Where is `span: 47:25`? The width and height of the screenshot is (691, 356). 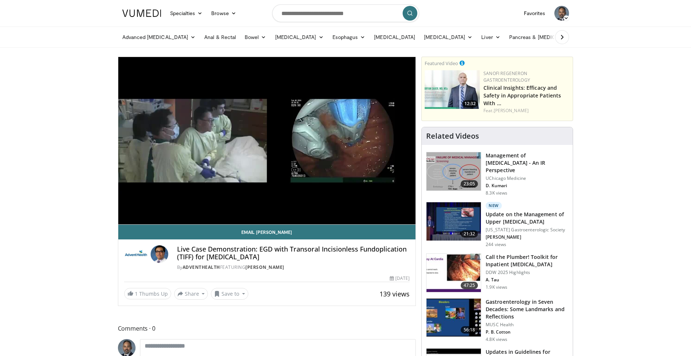
span: 47:25 is located at coordinates (470, 285).